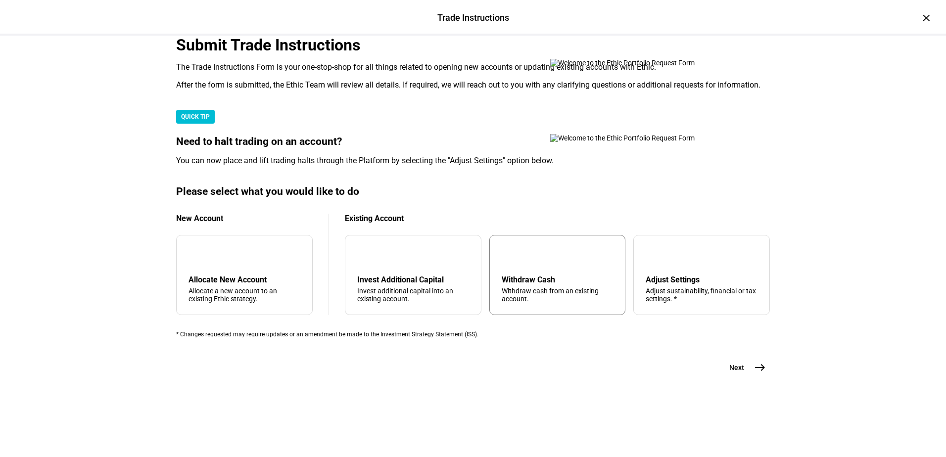  Describe the element at coordinates (510, 255) in the screenshot. I see `mat-icon: arrow_upward` at that location.